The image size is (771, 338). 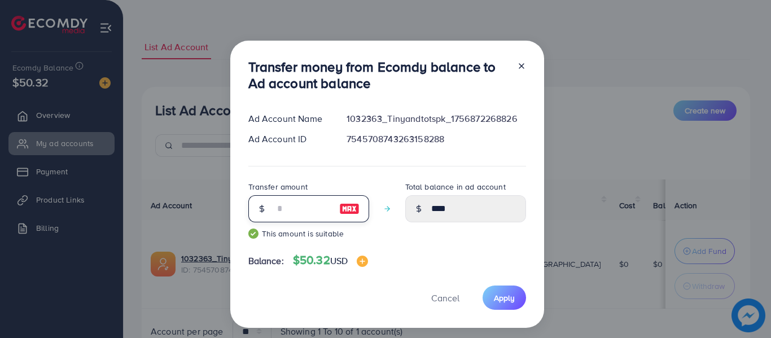 What do you see at coordinates (436, 118) in the screenshot?
I see `div: 1032363_Tinyandtotspk_1756872268826` at bounding box center [436, 118].